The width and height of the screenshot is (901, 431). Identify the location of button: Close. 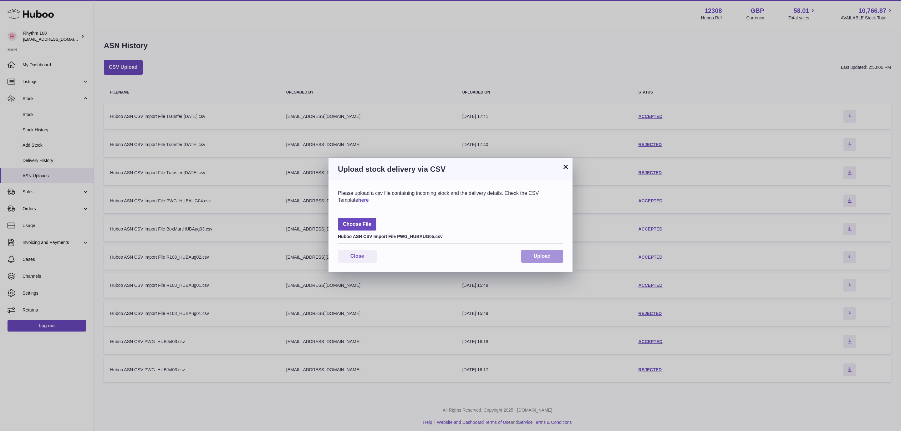
(357, 256).